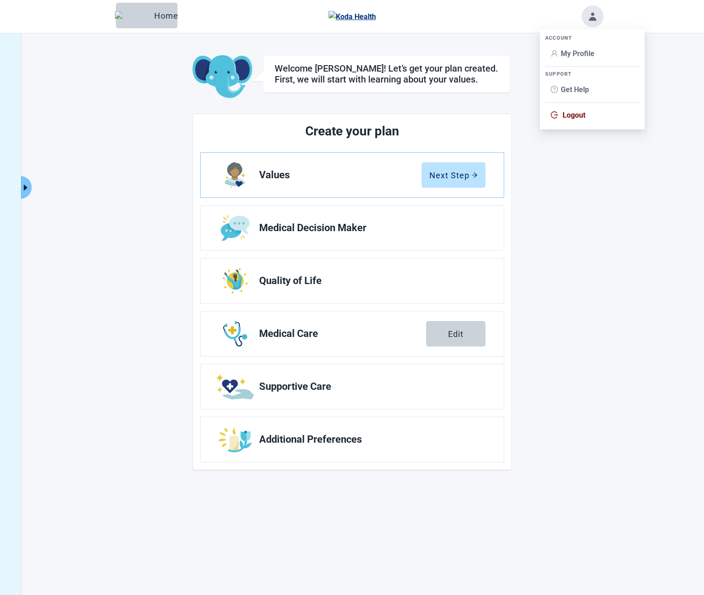 The width and height of the screenshot is (704, 595). Describe the element at coordinates (369, 281) in the screenshot. I see `span: Quality of Life` at that location.